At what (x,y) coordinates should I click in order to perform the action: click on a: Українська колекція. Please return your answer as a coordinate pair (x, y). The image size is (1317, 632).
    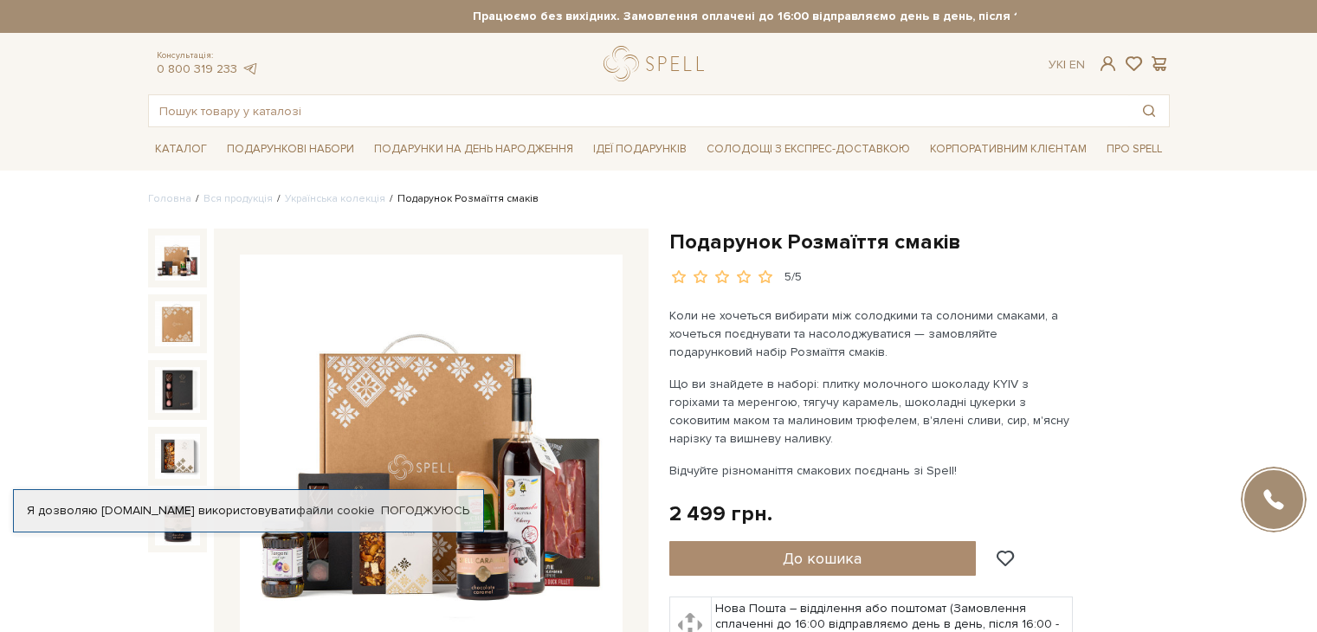
    Looking at the image, I should click on (335, 198).